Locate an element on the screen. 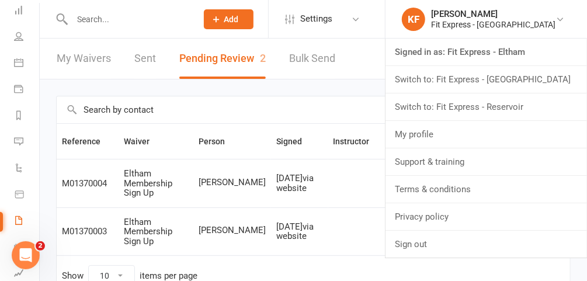  span: Signed is located at coordinates (295, 141).